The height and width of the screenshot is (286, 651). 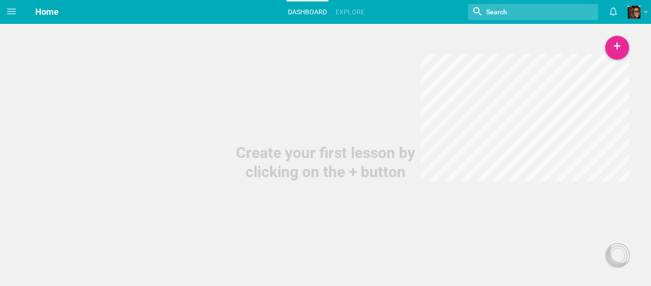 I want to click on input: Search, so click(x=524, y=12).